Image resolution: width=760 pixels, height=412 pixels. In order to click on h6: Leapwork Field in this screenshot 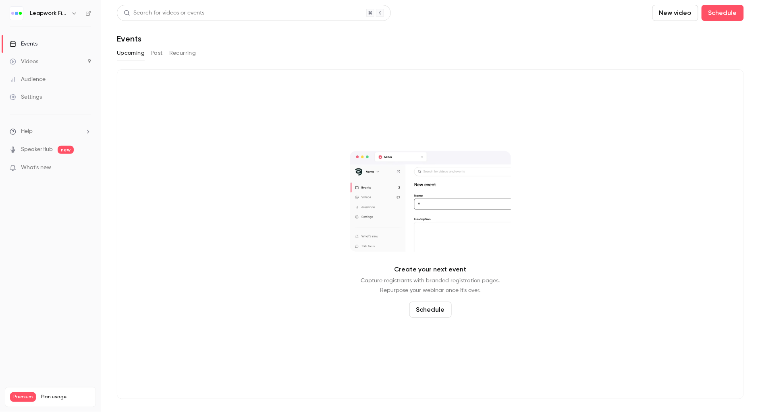, I will do `click(49, 13)`.